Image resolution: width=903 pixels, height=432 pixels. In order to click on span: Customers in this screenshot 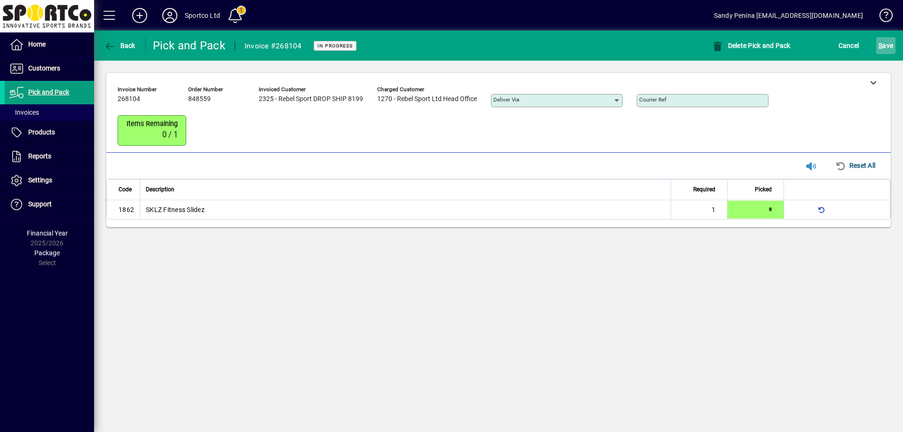, I will do `click(44, 68)`.